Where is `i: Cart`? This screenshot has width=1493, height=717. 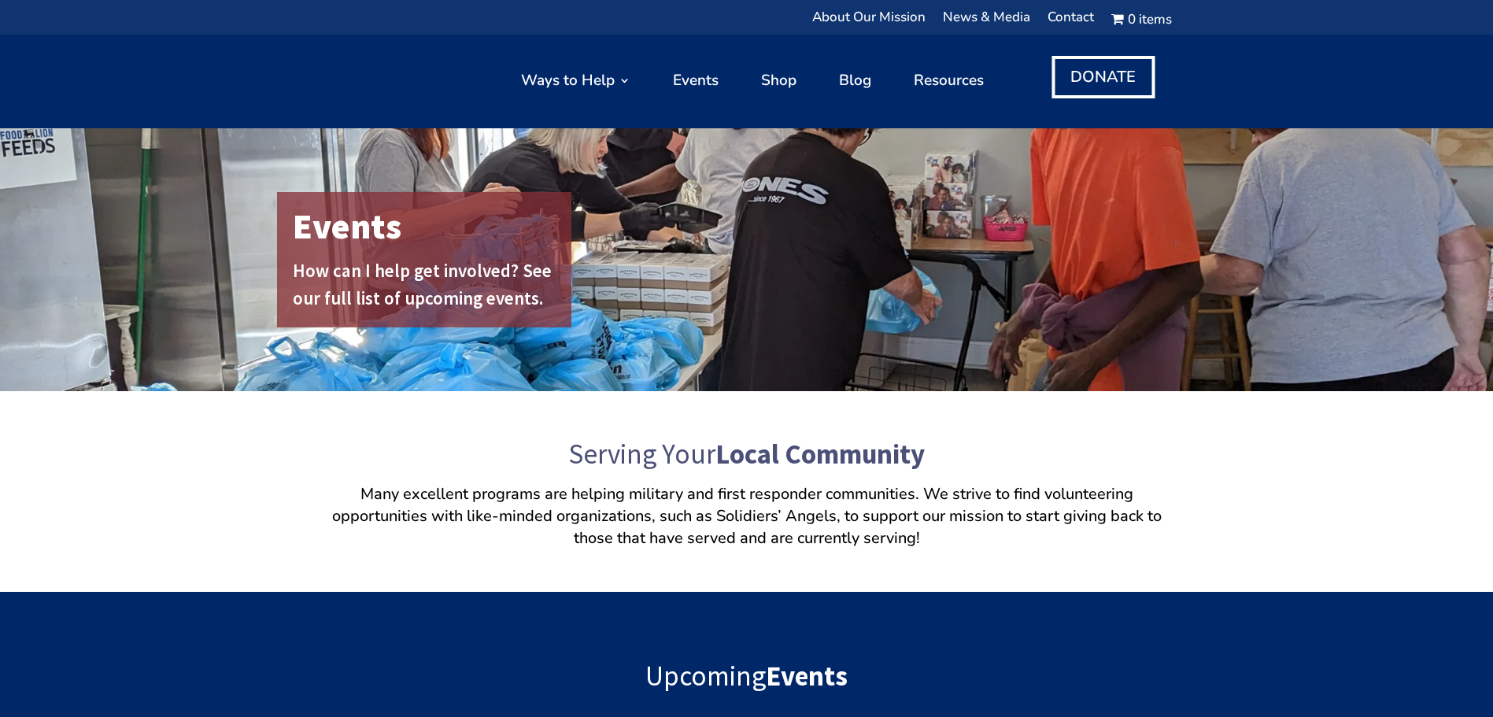
i: Cart is located at coordinates (1119, 19).